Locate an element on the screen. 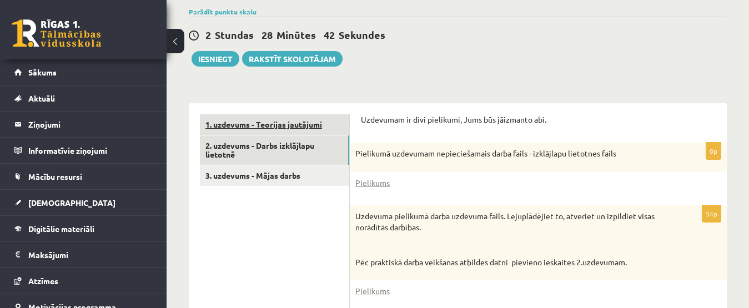 The image size is (749, 308). p: 54p is located at coordinates (711, 214).